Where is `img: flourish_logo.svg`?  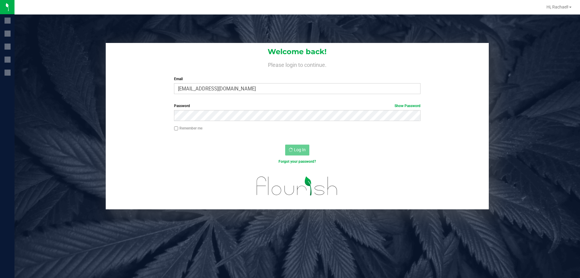
img: flourish_logo.svg is located at coordinates (297, 186).